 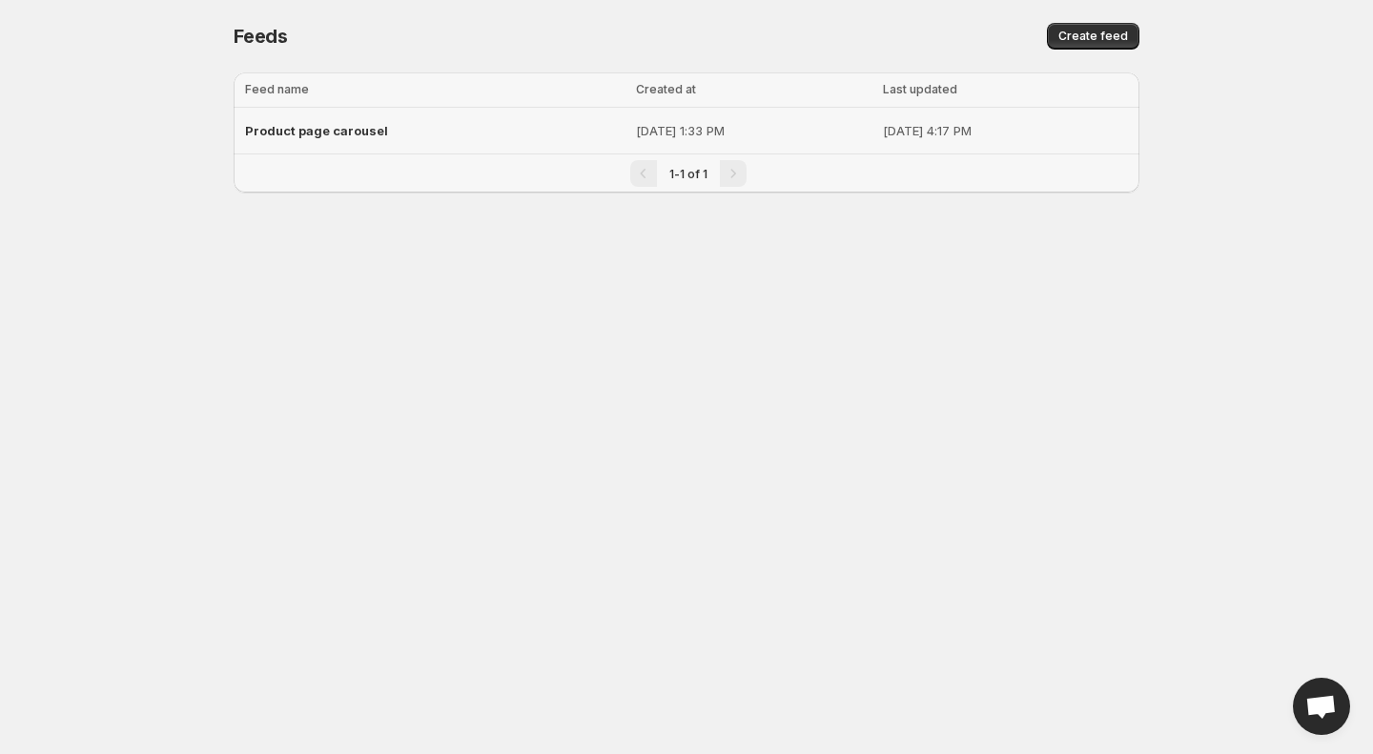 I want to click on button: Create feed, so click(x=1093, y=36).